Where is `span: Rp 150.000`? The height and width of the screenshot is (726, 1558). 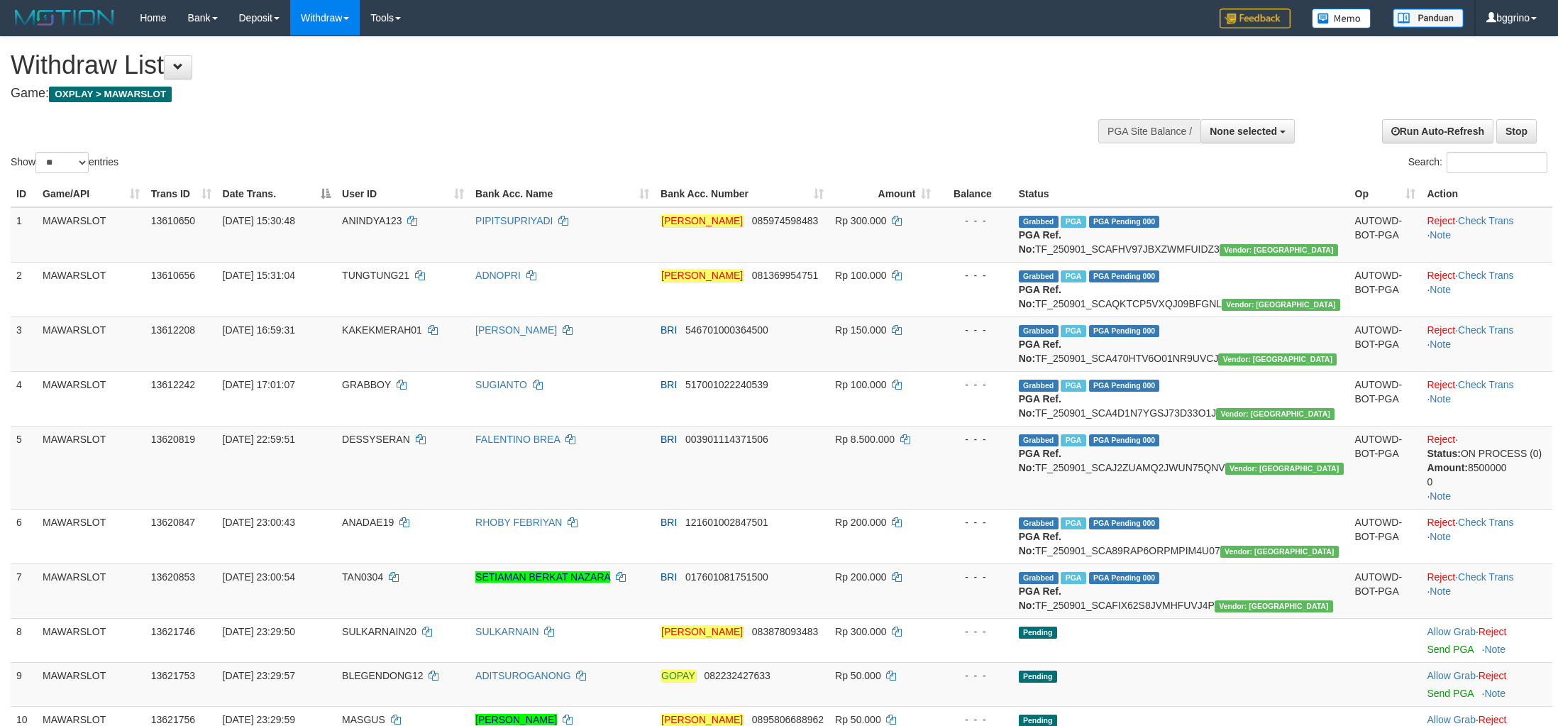 span: Rp 150.000 is located at coordinates (861, 330).